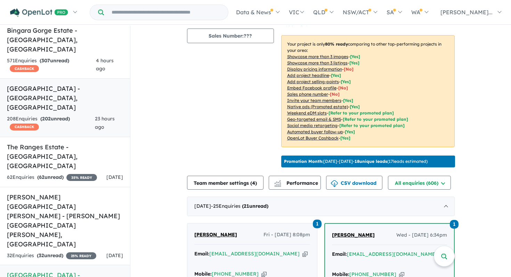 The image size is (511, 277). I want to click on span: 21, so click(247, 206).